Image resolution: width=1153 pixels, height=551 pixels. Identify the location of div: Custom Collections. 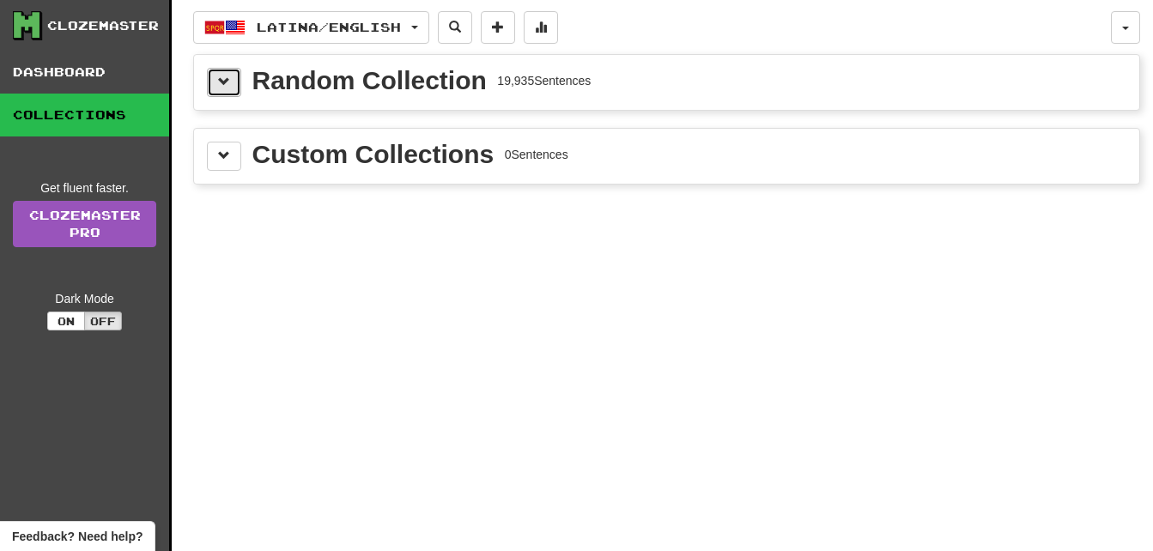
(373, 154).